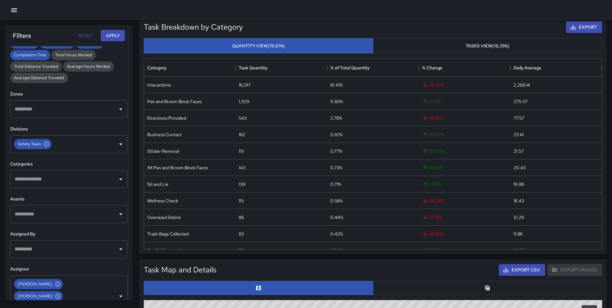 The image size is (612, 308). Describe the element at coordinates (163, 151) in the screenshot. I see `div: Sticker Removal` at that location.